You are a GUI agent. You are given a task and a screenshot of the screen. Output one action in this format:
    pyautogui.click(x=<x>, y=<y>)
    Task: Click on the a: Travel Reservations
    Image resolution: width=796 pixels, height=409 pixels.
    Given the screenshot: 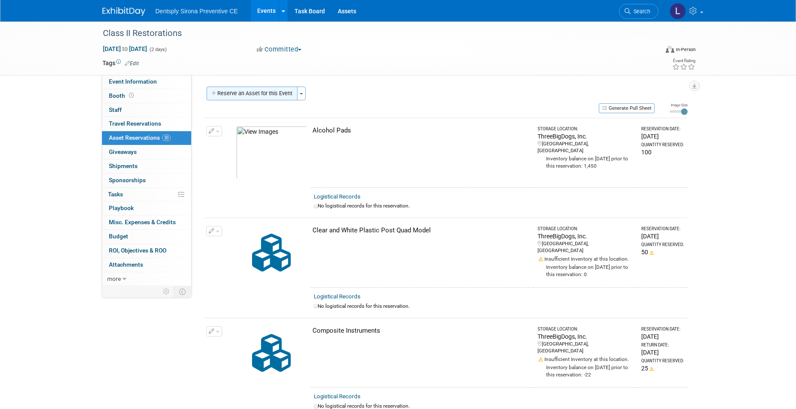 What is the action you would take?
    pyautogui.click(x=147, y=124)
    